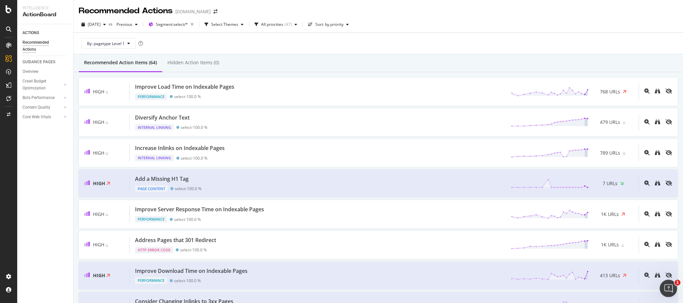 The image size is (683, 303). Describe the element at coordinates (193, 63) in the screenshot. I see `div: Hidden Action Items (0)` at that location.